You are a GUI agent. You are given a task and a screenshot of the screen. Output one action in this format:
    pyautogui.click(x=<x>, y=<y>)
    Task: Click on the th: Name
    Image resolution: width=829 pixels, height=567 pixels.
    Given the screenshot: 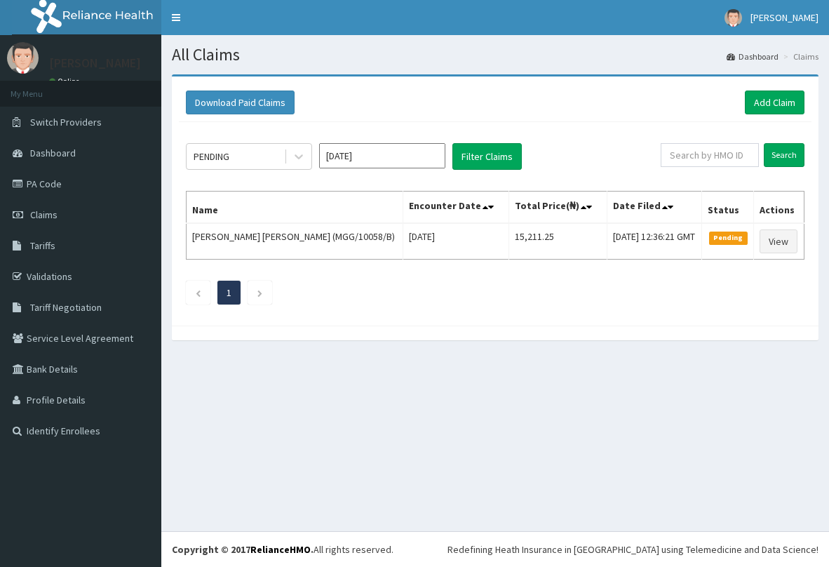 What is the action you would take?
    pyautogui.click(x=295, y=208)
    